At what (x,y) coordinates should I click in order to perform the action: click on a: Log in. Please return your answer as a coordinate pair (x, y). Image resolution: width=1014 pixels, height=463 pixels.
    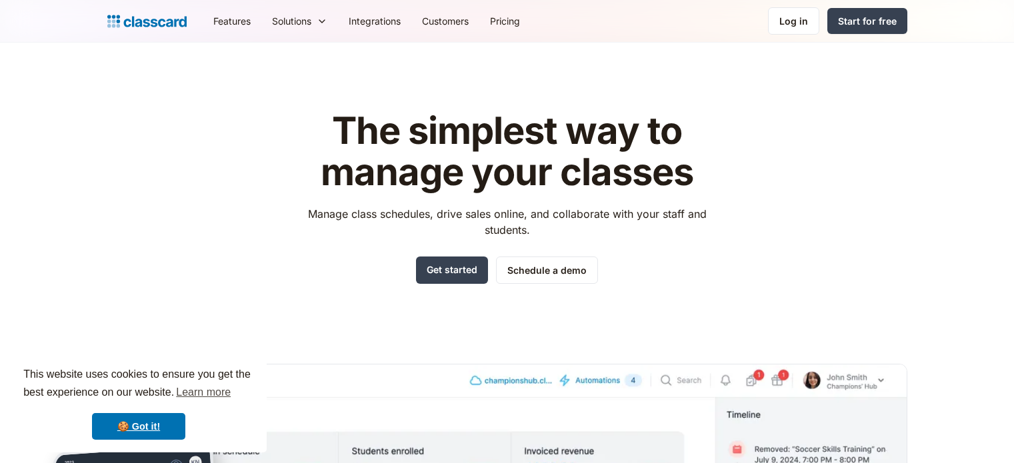
    Looking at the image, I should click on (793, 21).